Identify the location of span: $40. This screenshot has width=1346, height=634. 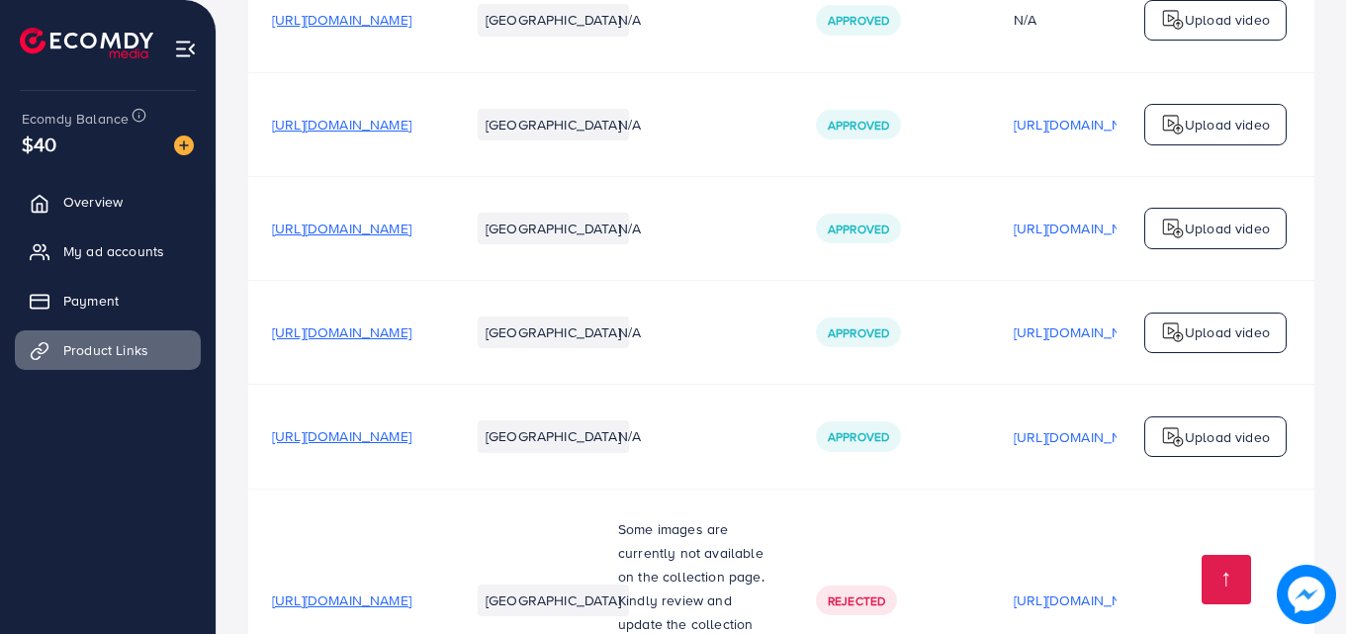
(39, 143).